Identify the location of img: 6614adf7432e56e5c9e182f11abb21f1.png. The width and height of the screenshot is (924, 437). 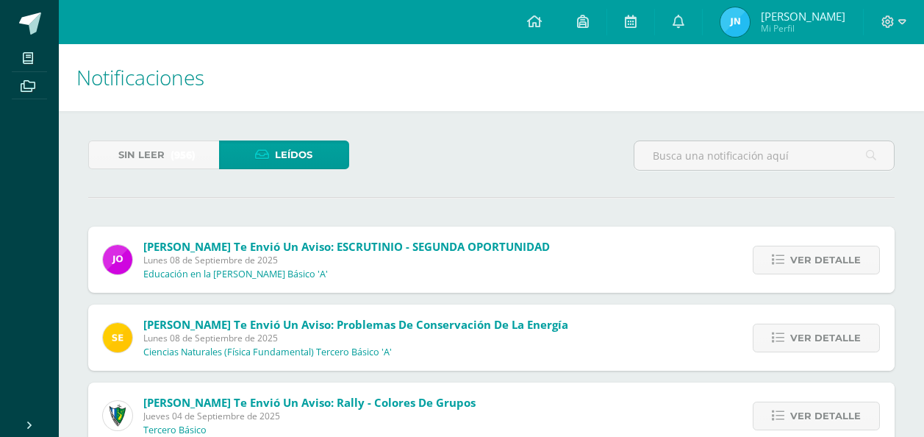
(118, 260).